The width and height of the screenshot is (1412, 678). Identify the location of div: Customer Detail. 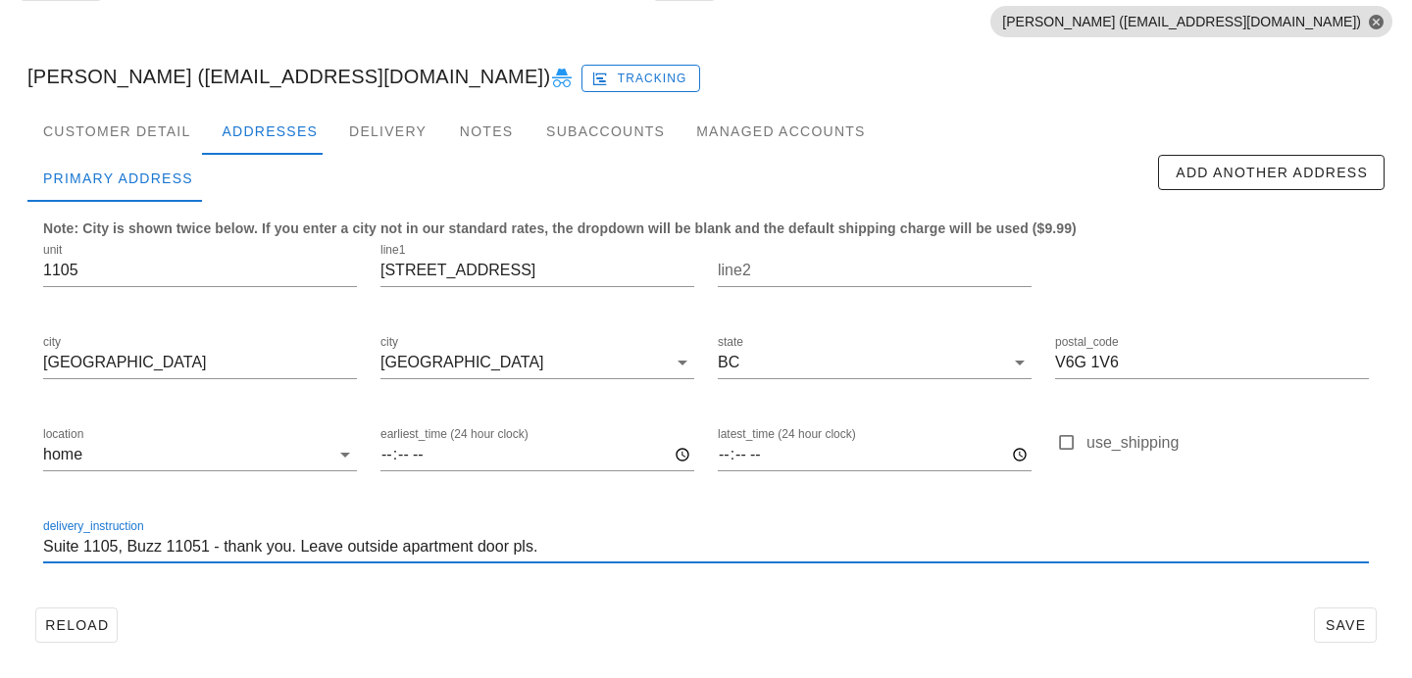
(117, 131).